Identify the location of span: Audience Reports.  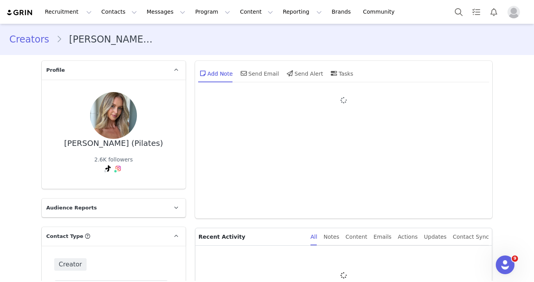
(72, 208).